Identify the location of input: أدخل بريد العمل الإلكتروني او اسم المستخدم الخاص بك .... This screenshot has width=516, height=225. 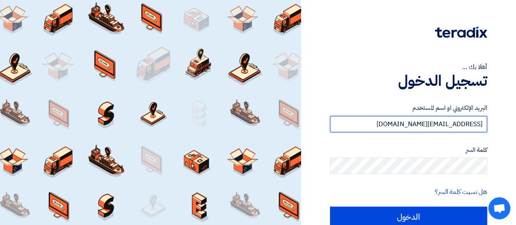
(408, 124).